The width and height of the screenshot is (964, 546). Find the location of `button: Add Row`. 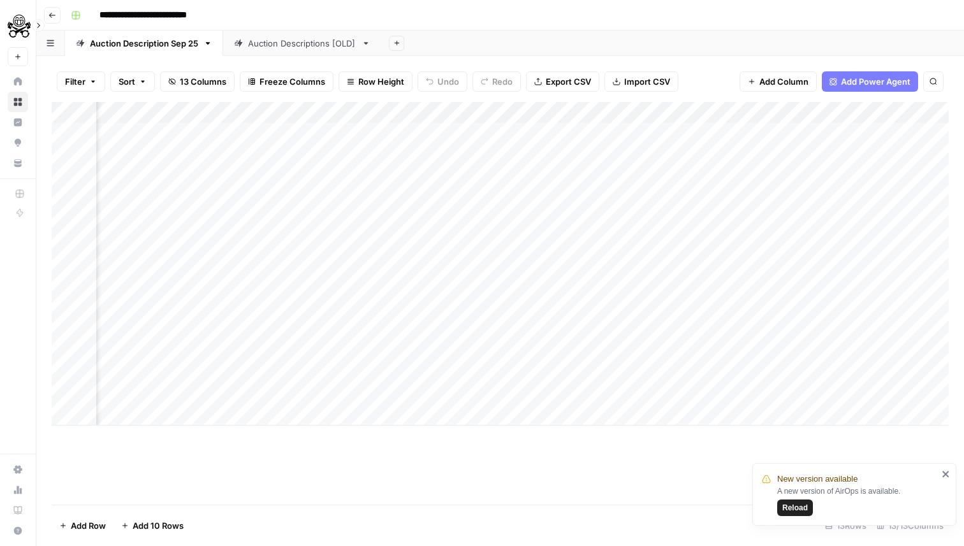

button: Add Row is located at coordinates (82, 526).